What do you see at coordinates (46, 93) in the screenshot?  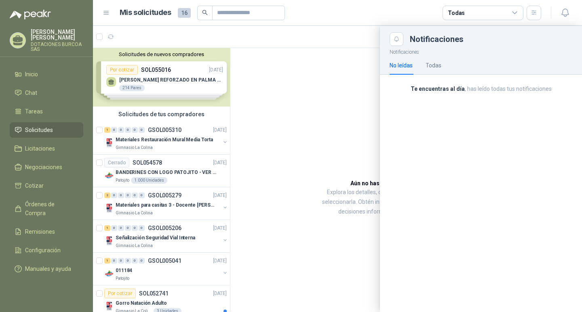 I see `a: Chat` at bounding box center [46, 93].